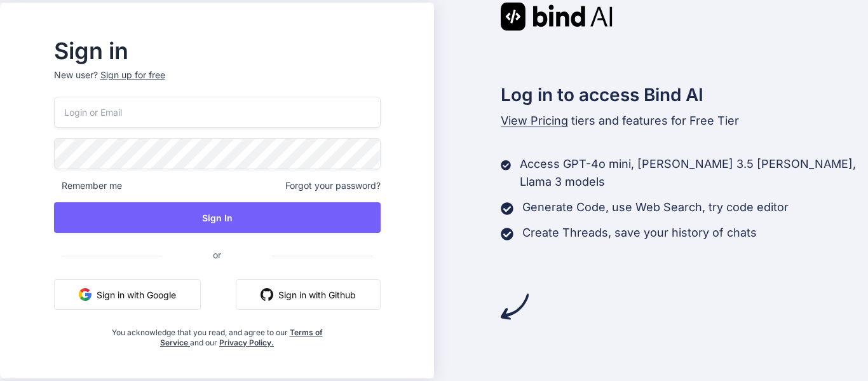  Describe the element at coordinates (217, 51) in the screenshot. I see `h2: Sign in` at that location.